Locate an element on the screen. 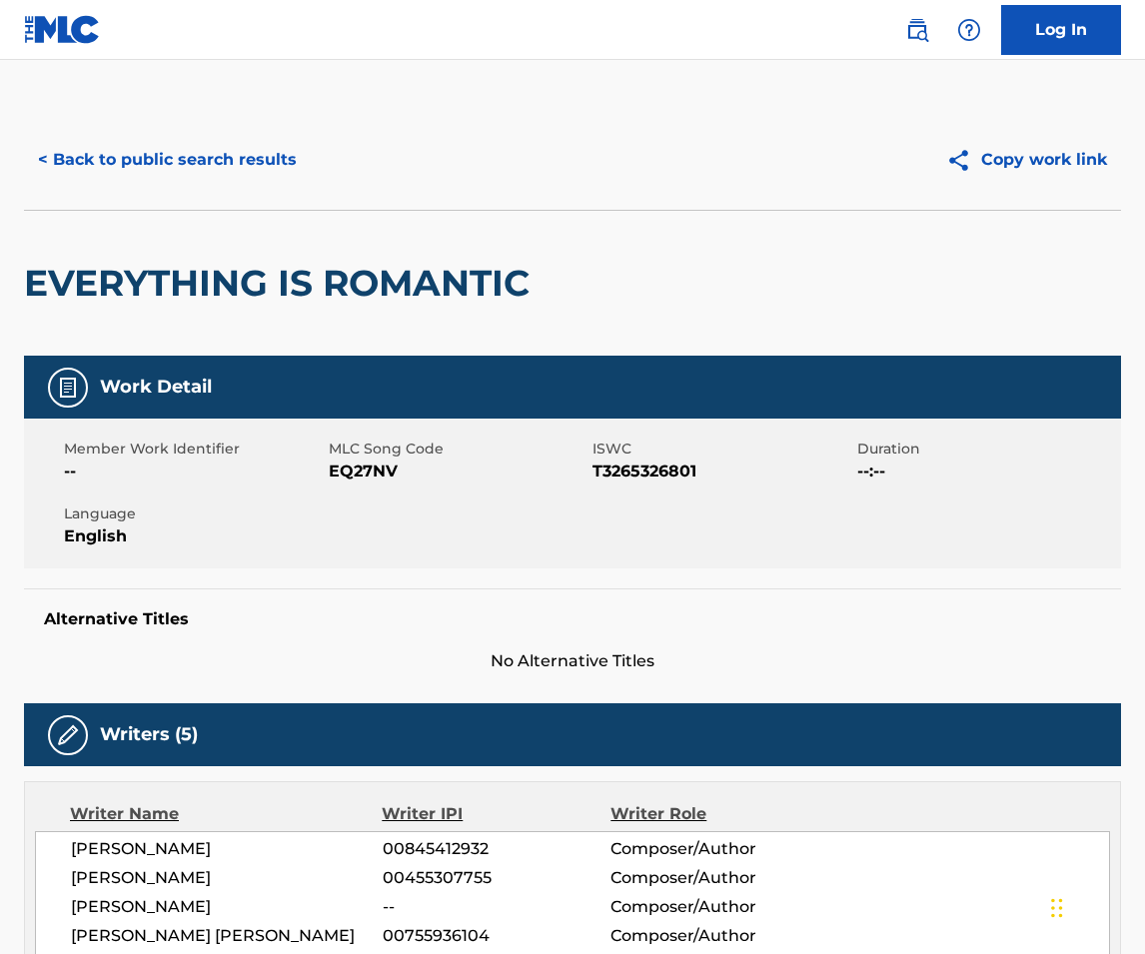 The height and width of the screenshot is (954, 1145). span: MLC Song Code is located at coordinates (458, 448).